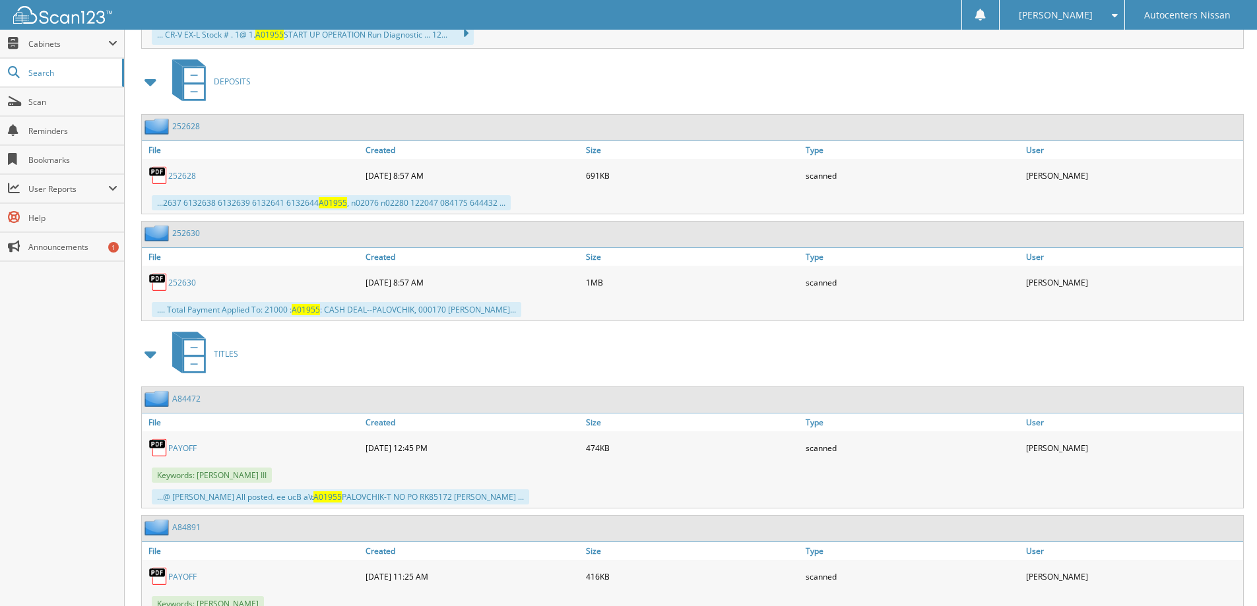 Image resolution: width=1257 pixels, height=606 pixels. Describe the element at coordinates (1187, 15) in the screenshot. I see `span: Autocenters Nissan` at that location.